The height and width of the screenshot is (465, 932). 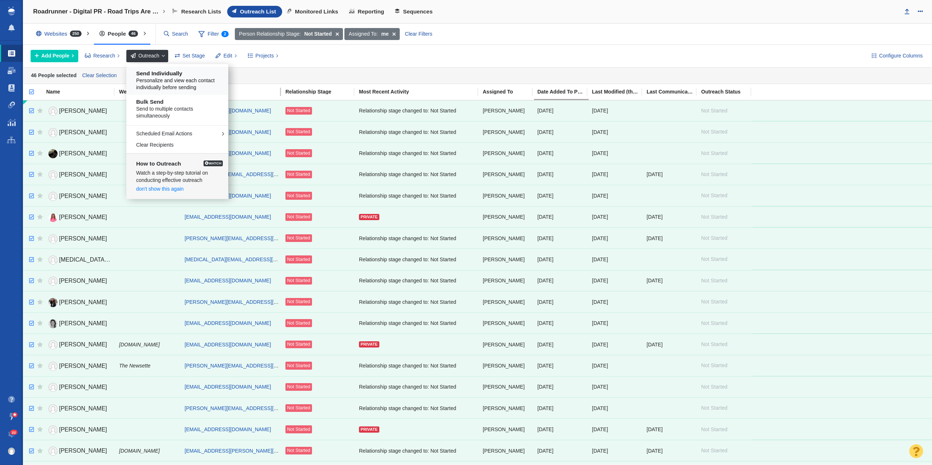 I want to click on button: Configure Columns, so click(x=897, y=56).